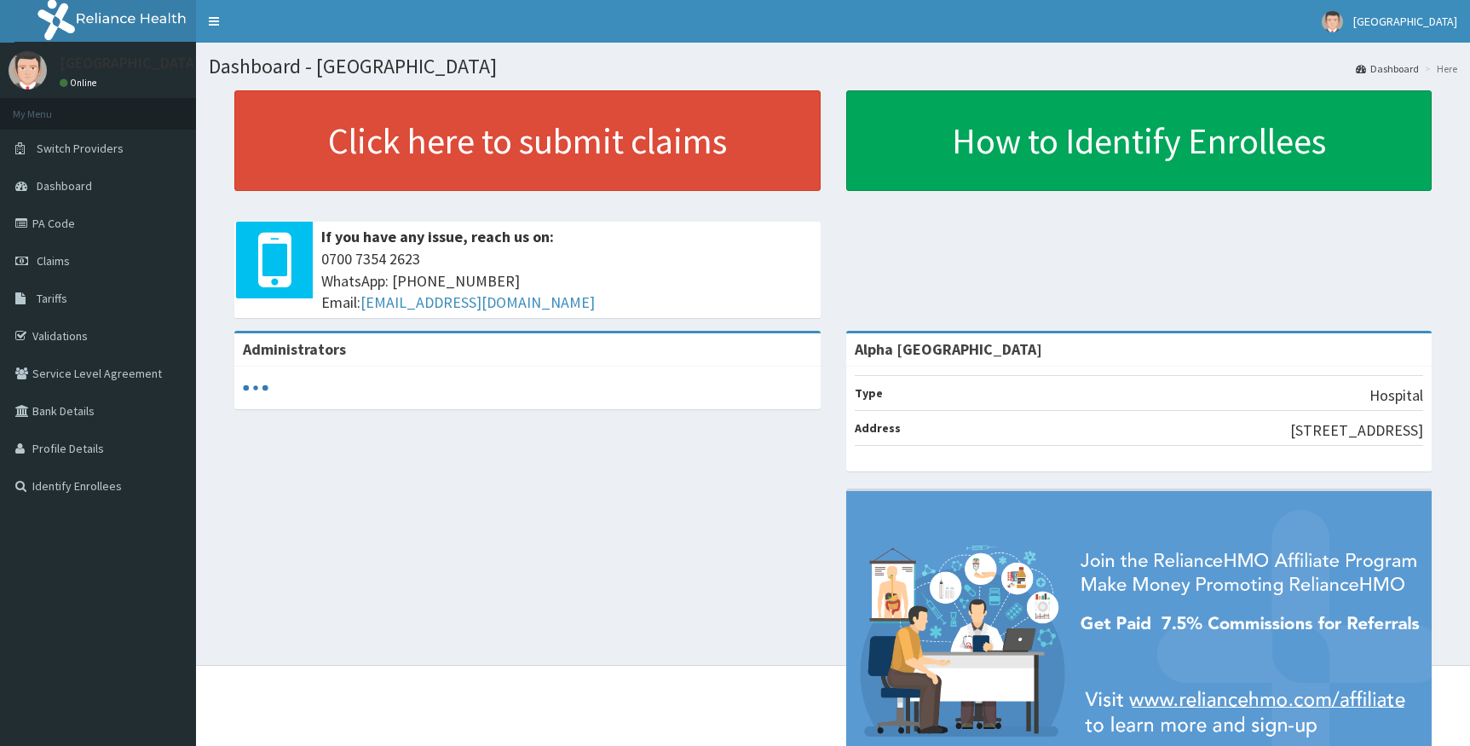 The width and height of the screenshot is (1470, 746). What do you see at coordinates (294, 349) in the screenshot?
I see `b: Administrators` at bounding box center [294, 349].